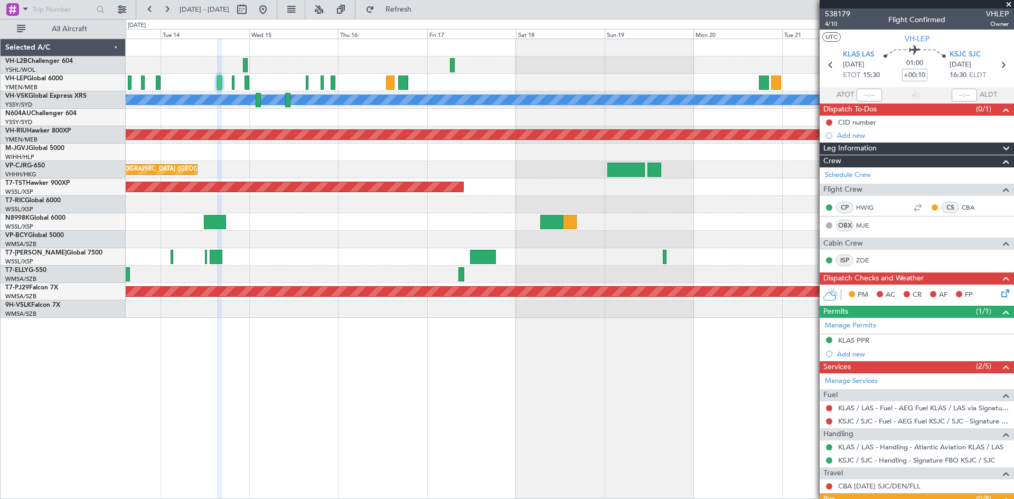 The height and width of the screenshot is (499, 1014). Describe the element at coordinates (46, 96) in the screenshot. I see `a: VH-VSKGlobal Express XRS` at that location.